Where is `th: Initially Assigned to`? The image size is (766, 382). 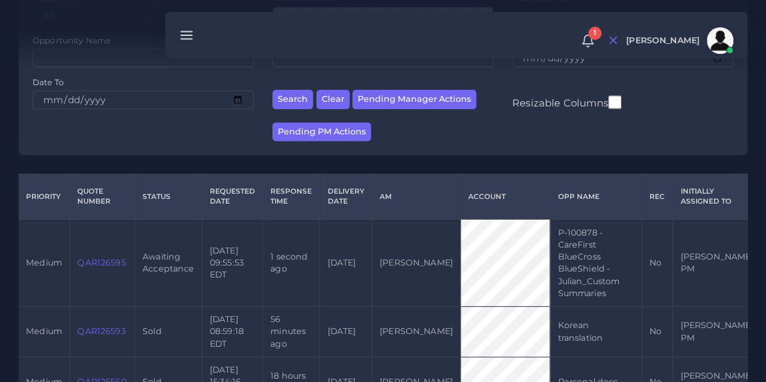 th: Initially Assigned to is located at coordinates (717, 197).